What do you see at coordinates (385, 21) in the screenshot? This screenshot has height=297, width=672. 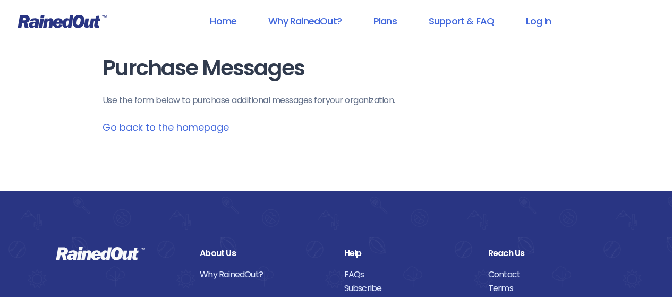 I see `a: Plans` at bounding box center [385, 21].